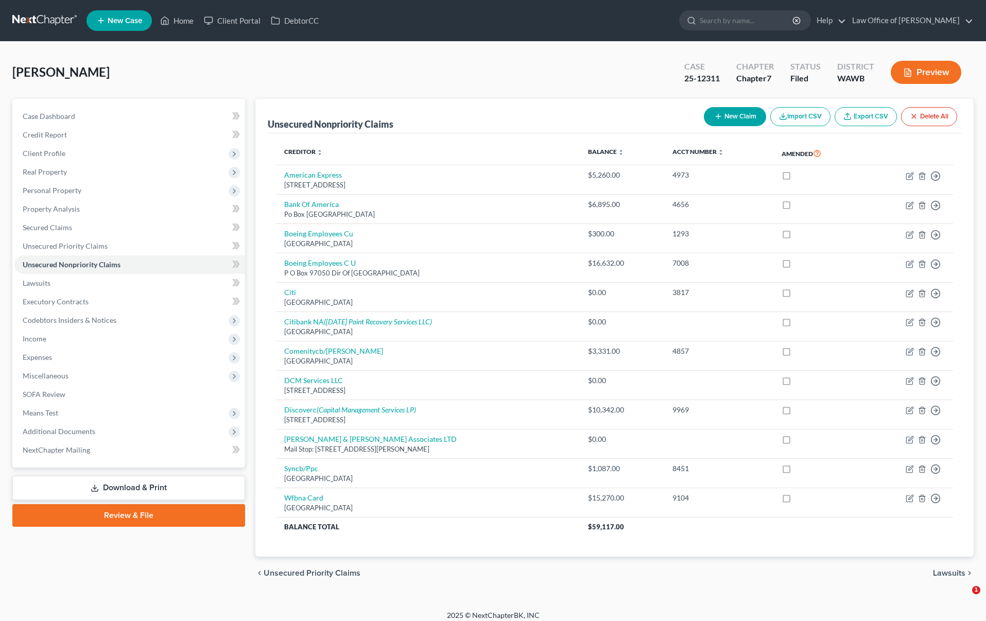  I want to click on span: Codebtors Insiders & Notices, so click(70, 320).